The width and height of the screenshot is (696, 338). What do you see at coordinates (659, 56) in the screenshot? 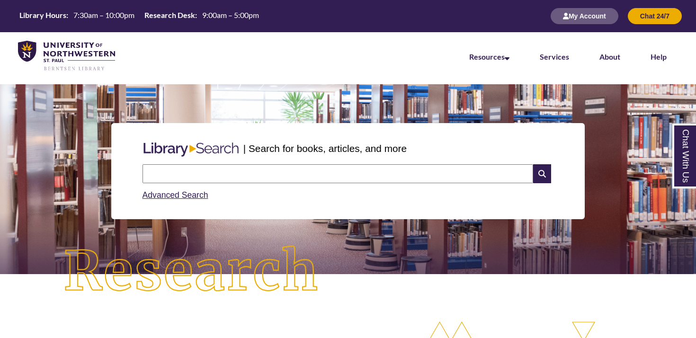
I see `a: Help` at bounding box center [659, 56].